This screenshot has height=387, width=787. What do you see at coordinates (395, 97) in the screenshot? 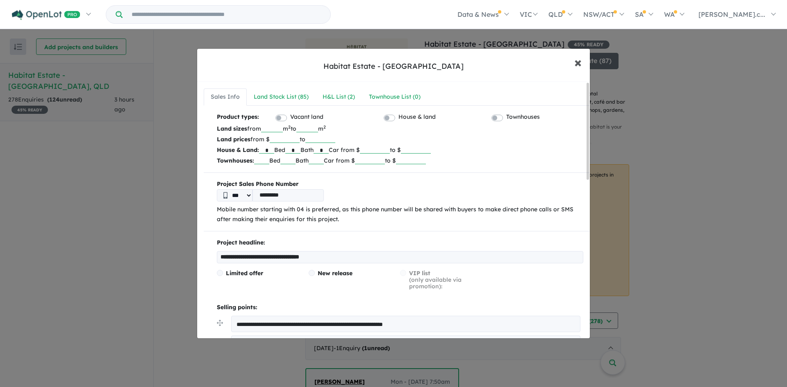
I see `div: Townhouse List ( 0 )` at bounding box center [395, 97].